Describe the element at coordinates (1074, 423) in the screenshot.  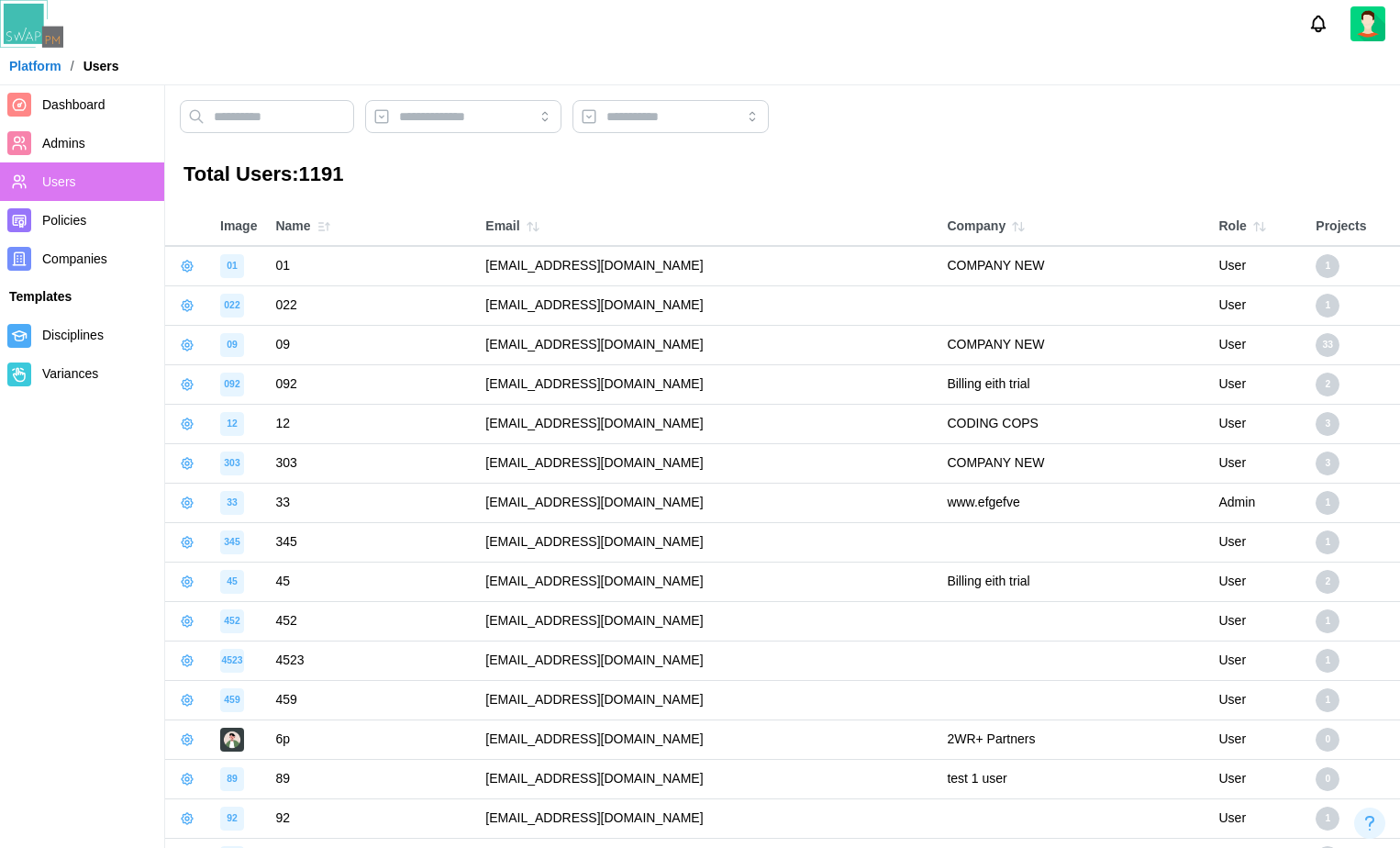
I see `td: CODING COPS` at that location.